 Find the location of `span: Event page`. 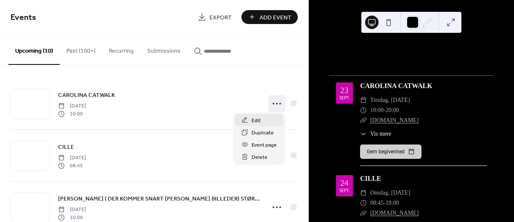

span: Event page is located at coordinates (264, 145).